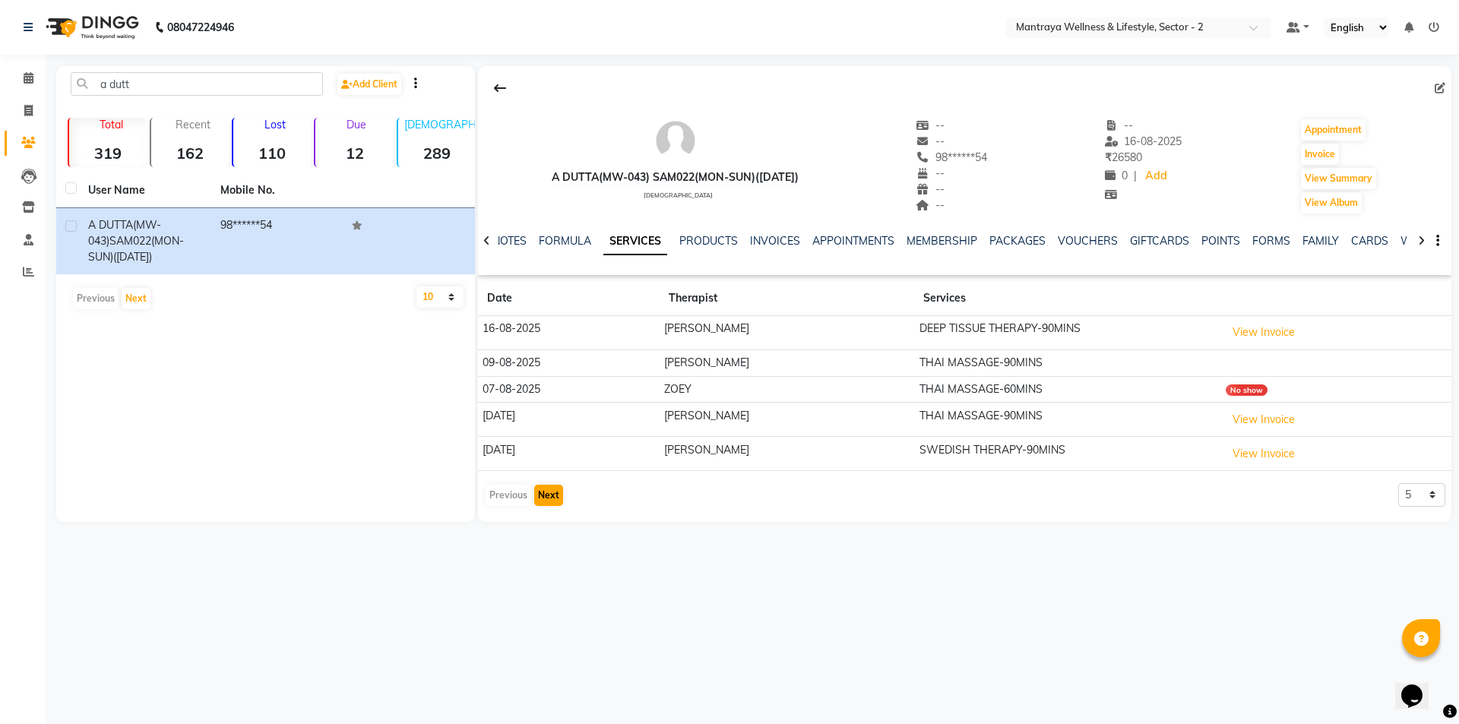 The image size is (1459, 724). I want to click on strong: 162, so click(190, 153).